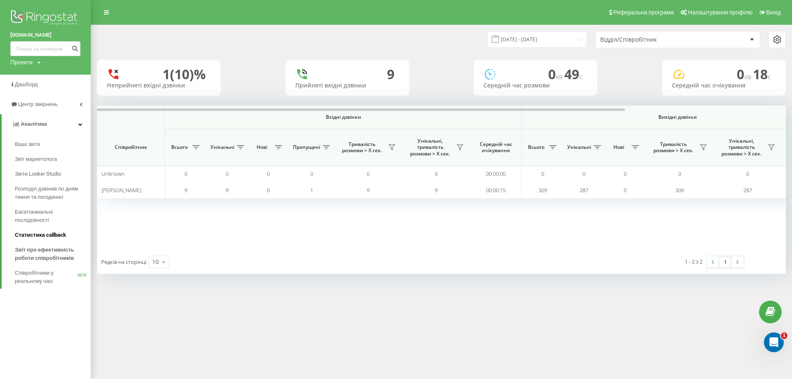 The height and width of the screenshot is (379, 792). I want to click on span: Розподіл дзвінків по дням тижня та погодинно, so click(51, 193).